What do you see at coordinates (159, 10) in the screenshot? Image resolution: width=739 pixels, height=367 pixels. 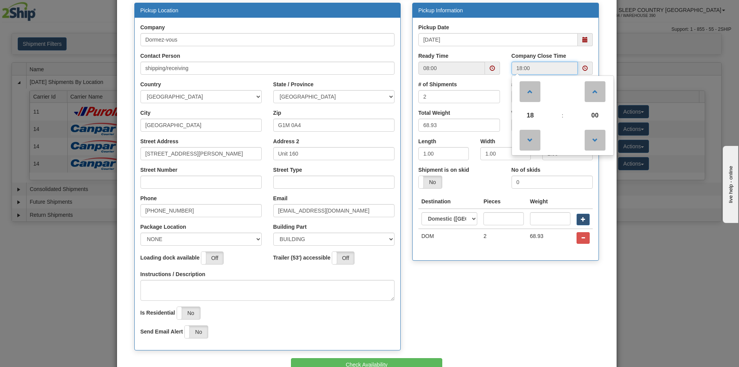 I see `a: Pickup Location` at bounding box center [159, 10].